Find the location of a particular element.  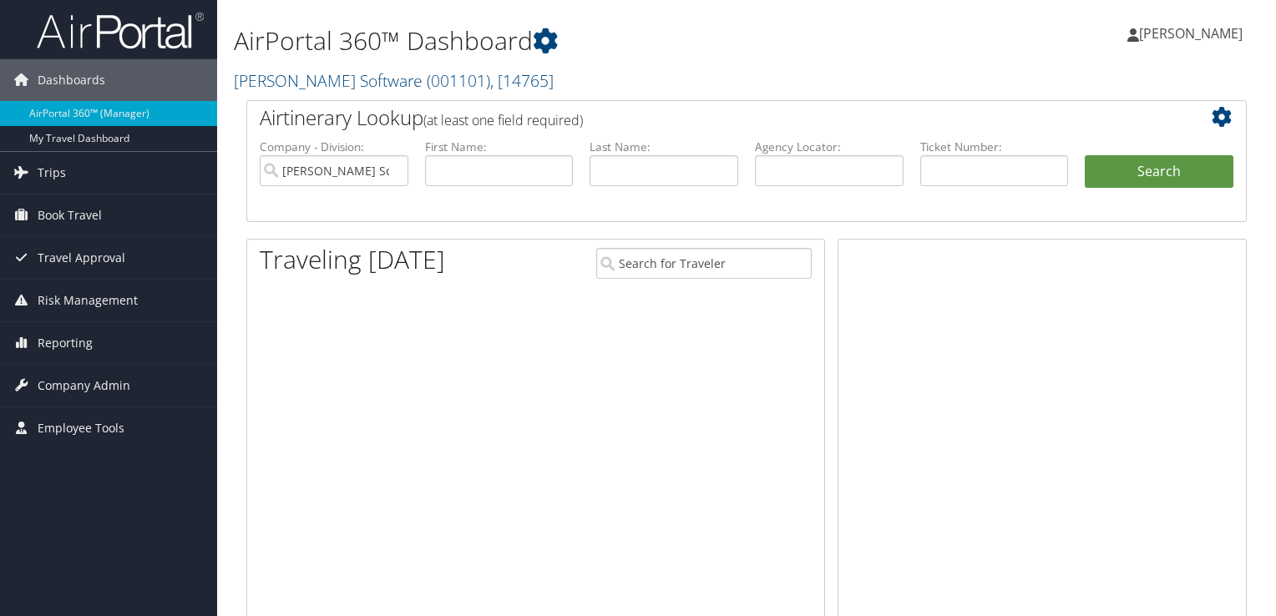

span: Company Admin is located at coordinates (83, 386).